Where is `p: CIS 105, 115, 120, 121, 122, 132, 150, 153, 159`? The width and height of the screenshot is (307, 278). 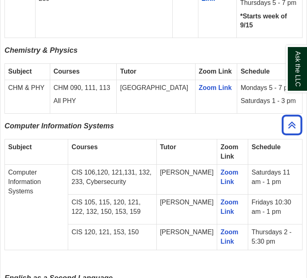
p: CIS 105, 115, 120, 121, 122, 132, 150, 153, 159 is located at coordinates (112, 207).